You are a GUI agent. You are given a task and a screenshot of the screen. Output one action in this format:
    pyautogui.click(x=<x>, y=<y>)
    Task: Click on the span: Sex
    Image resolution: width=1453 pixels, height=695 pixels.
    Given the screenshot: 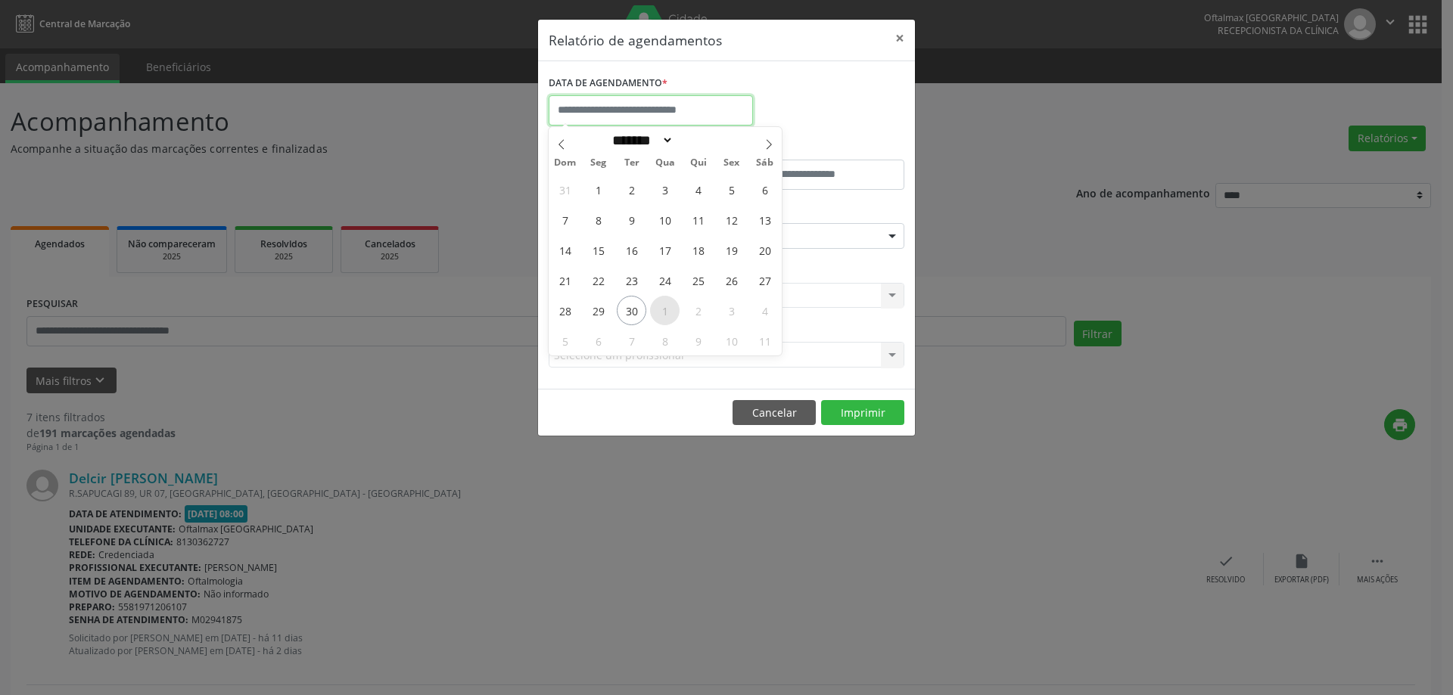 What is the action you would take?
    pyautogui.click(x=732, y=163)
    